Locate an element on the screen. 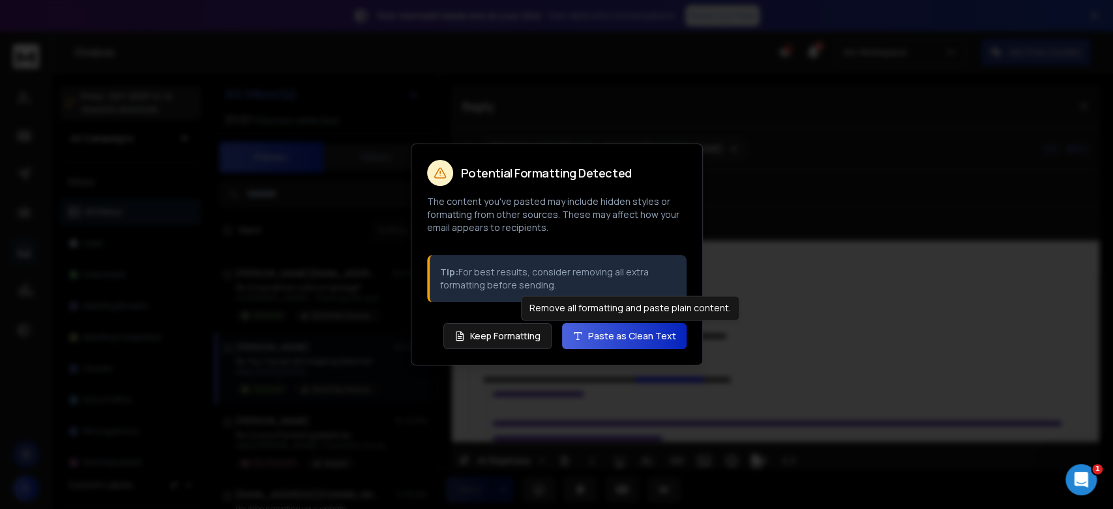  h2: Potential Formatting Detected is located at coordinates (546, 173).